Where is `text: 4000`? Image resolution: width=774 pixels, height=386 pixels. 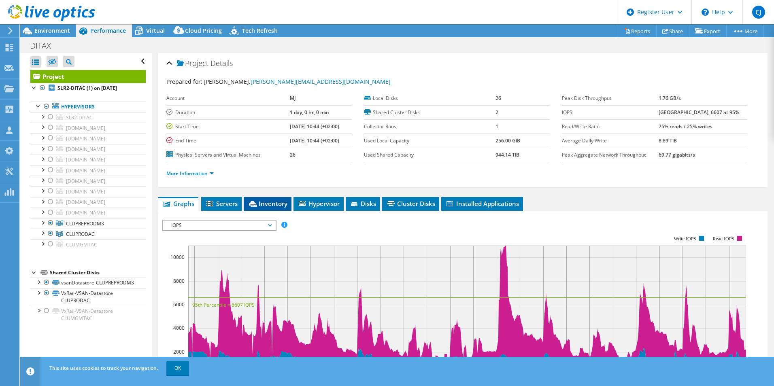
text: 4000 is located at coordinates (179, 328).